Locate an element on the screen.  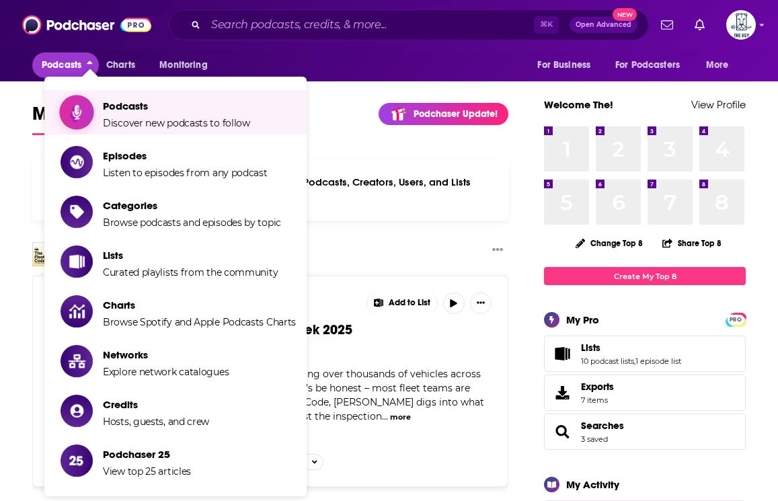
div: My Activity is located at coordinates (593, 484).